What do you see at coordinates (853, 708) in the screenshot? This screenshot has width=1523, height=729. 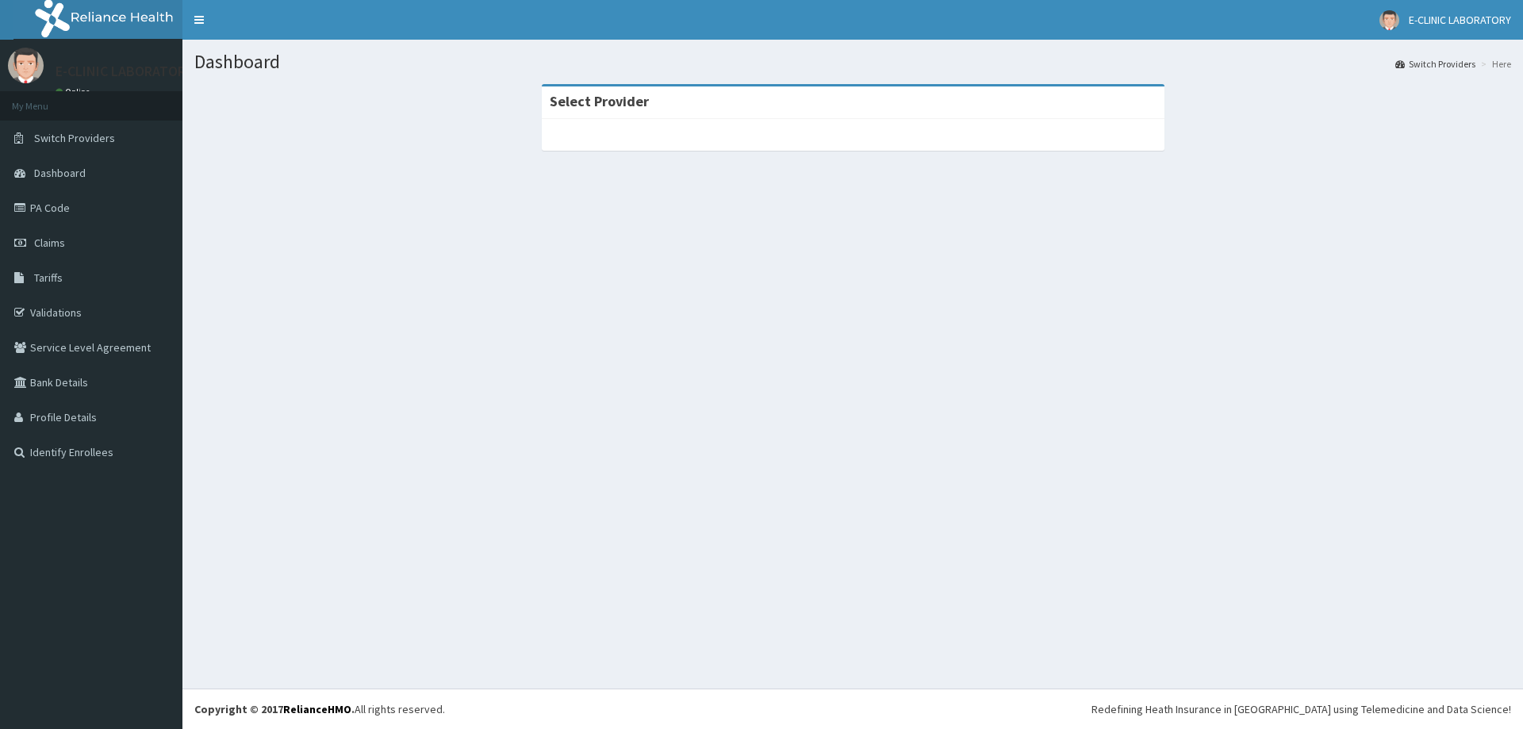 I see `footer: All rights reserved.` at bounding box center [853, 708].